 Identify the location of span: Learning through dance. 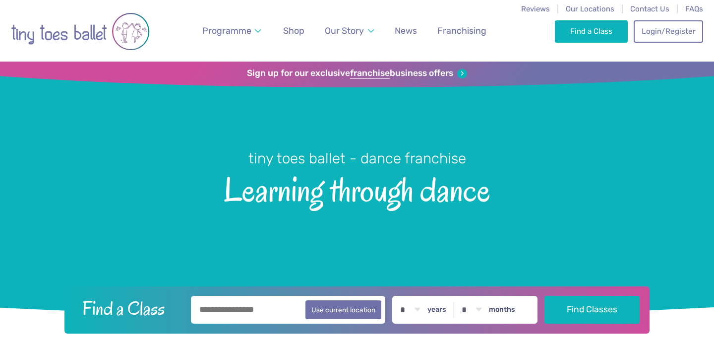
(357, 188).